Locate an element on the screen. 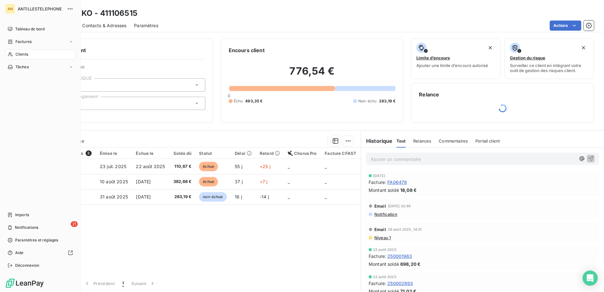 This screenshot has width=604, height=292. span: 382,68 € is located at coordinates (182, 182).